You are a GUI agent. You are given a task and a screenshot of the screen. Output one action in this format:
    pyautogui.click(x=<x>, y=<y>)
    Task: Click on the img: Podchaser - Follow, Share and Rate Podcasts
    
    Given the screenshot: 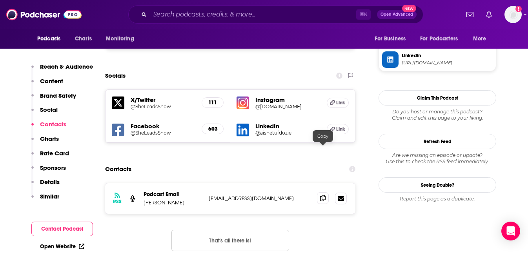 What is the action you would take?
    pyautogui.click(x=44, y=15)
    